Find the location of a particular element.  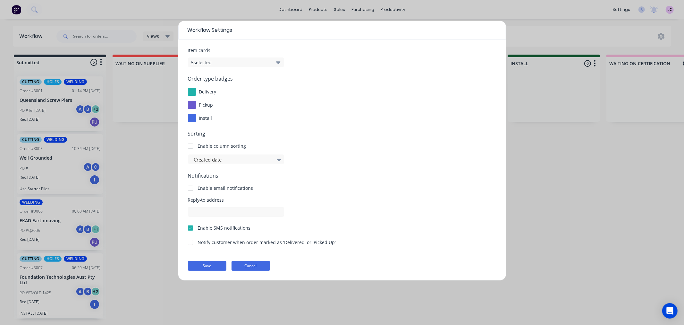

div: Notify customer when order marked as 'Delivered' or 'Picked Up' is located at coordinates (267, 242).